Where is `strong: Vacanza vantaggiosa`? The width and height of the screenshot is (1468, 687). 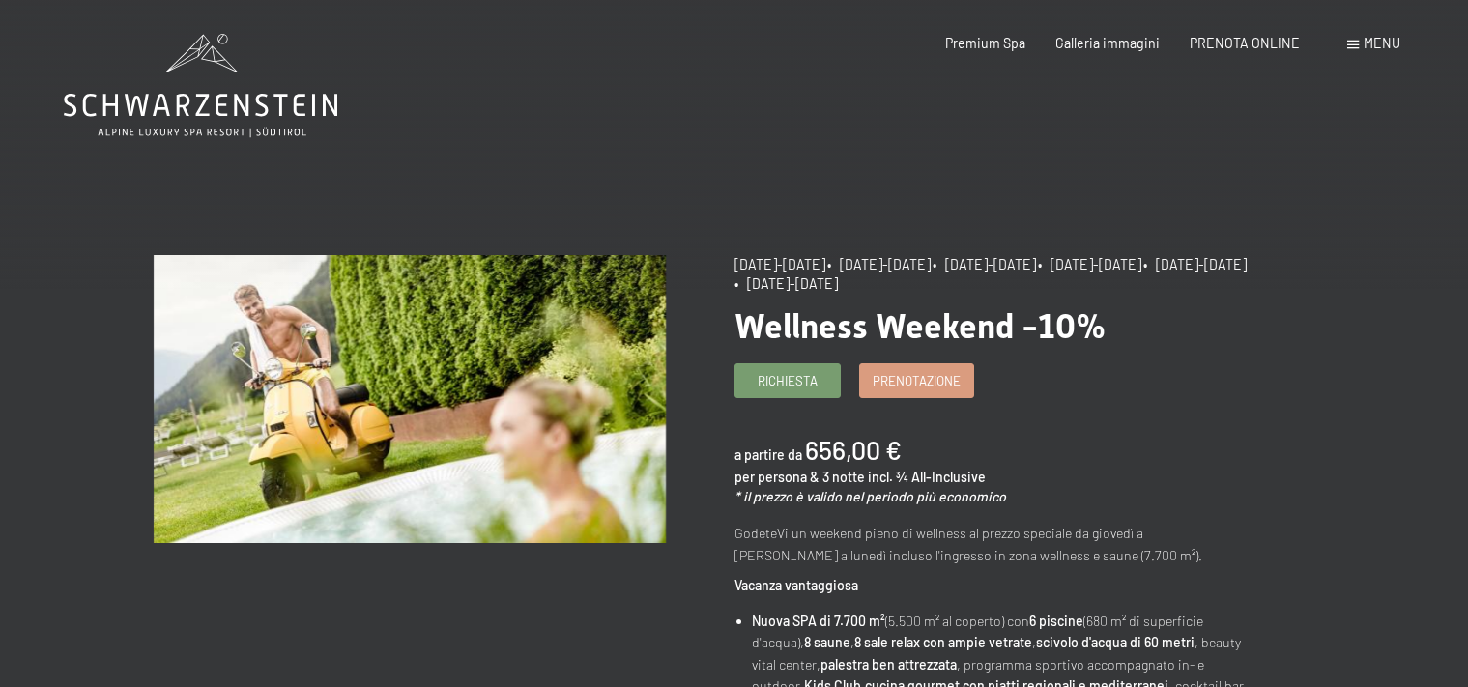
strong: Vacanza vantaggiosa is located at coordinates (797, 585).